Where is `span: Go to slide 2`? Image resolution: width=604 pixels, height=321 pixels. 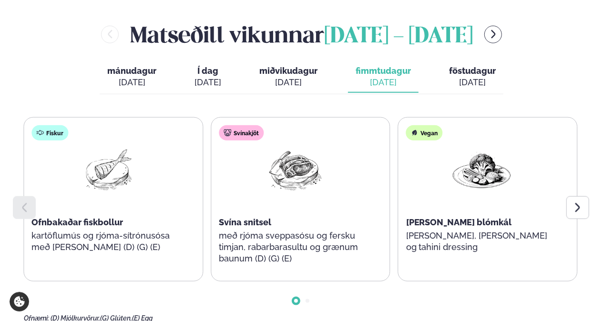 span: Go to slide 2 is located at coordinates (308, 301).